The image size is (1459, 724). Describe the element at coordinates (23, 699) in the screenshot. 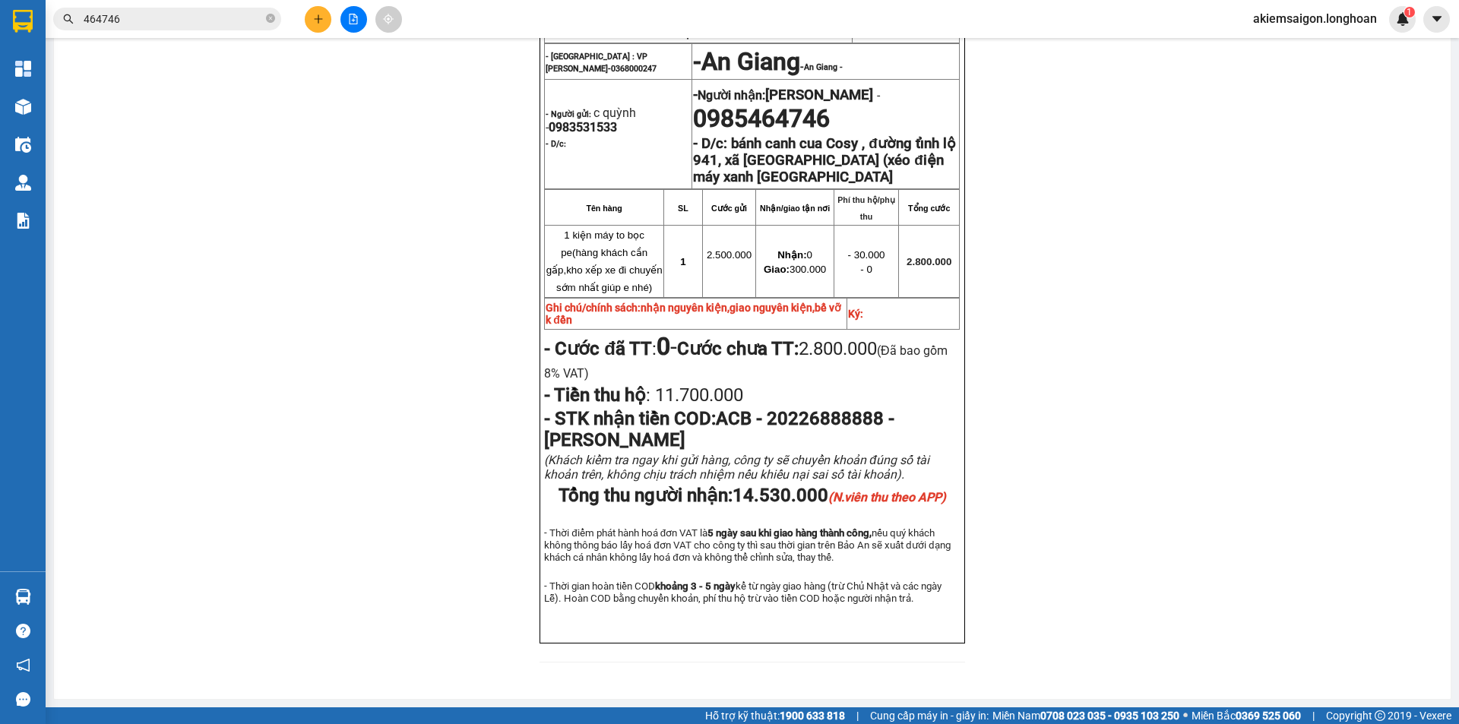

I see `span: message` at that location.